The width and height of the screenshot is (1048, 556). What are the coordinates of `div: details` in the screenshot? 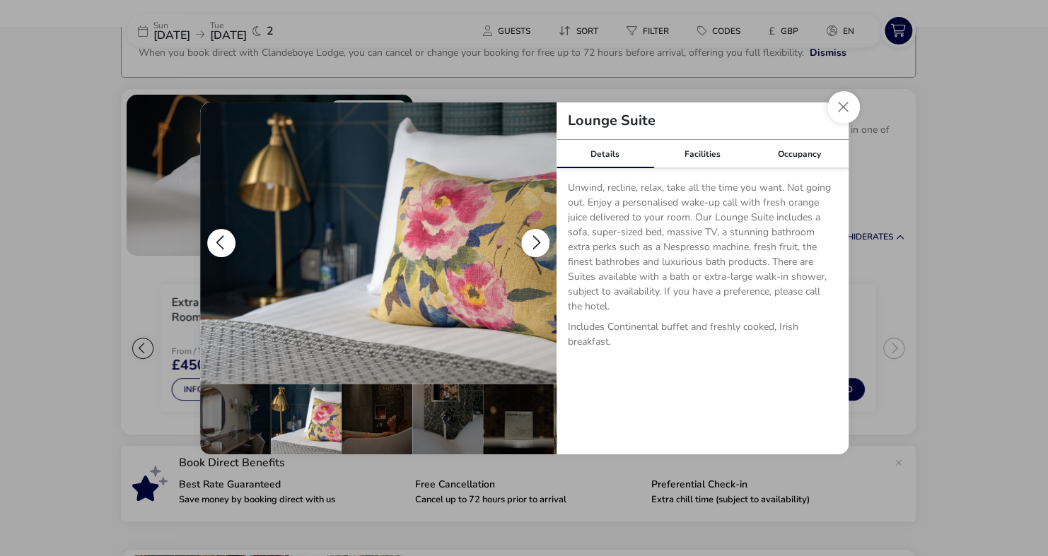 It's located at (524, 279).